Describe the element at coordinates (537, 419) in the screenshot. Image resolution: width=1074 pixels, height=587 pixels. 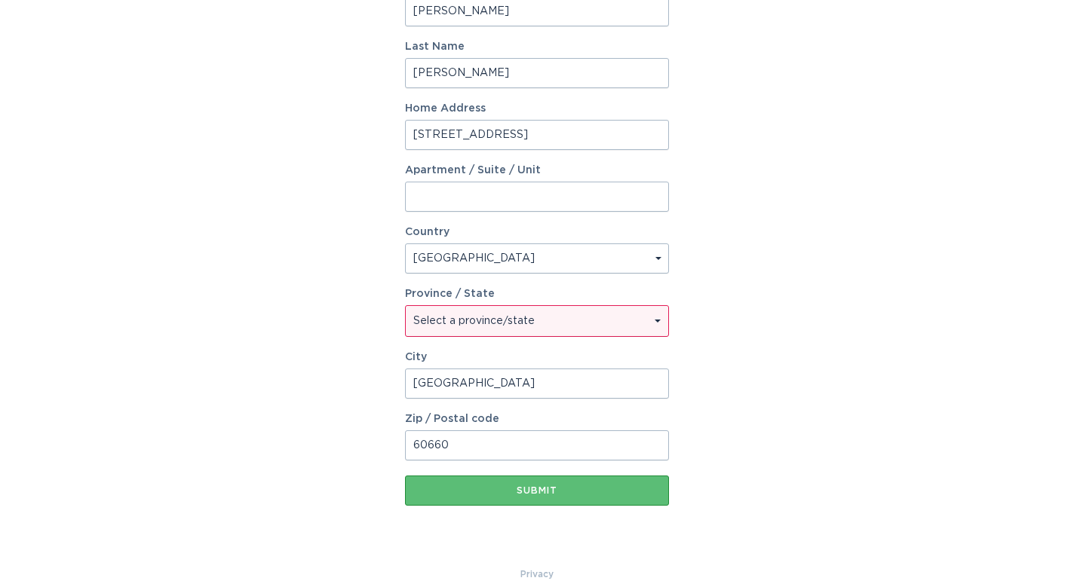
I see `label: Zip / Postal code` at that location.